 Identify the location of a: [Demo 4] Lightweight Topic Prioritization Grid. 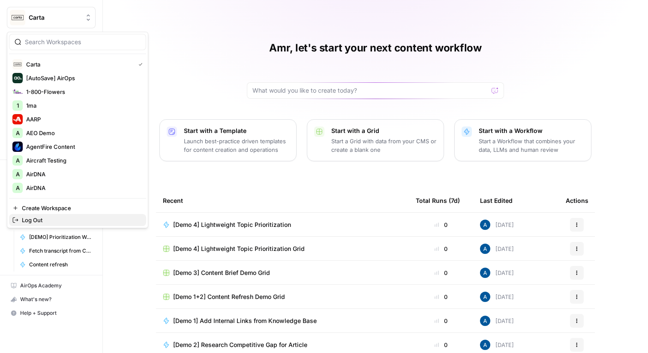
(282, 249).